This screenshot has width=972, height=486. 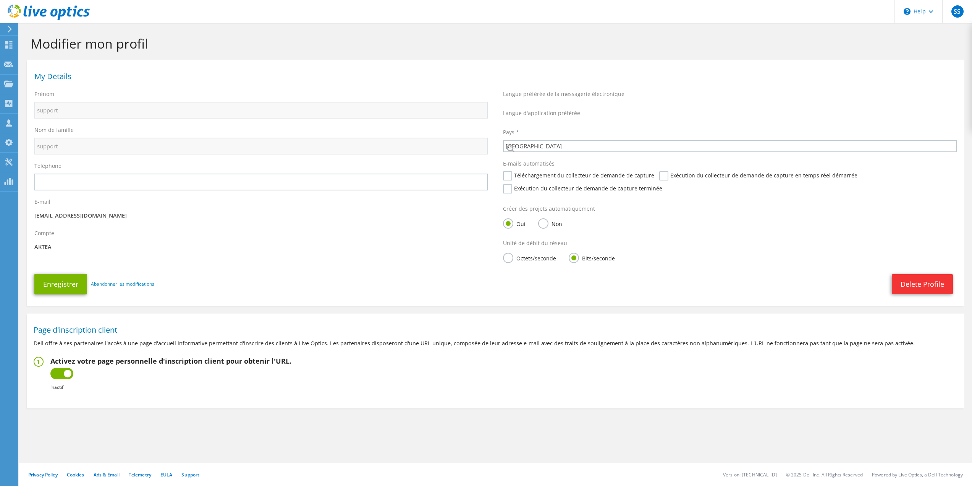 What do you see at coordinates (514, 223) in the screenshot?
I see `label: Oui` at bounding box center [514, 223].